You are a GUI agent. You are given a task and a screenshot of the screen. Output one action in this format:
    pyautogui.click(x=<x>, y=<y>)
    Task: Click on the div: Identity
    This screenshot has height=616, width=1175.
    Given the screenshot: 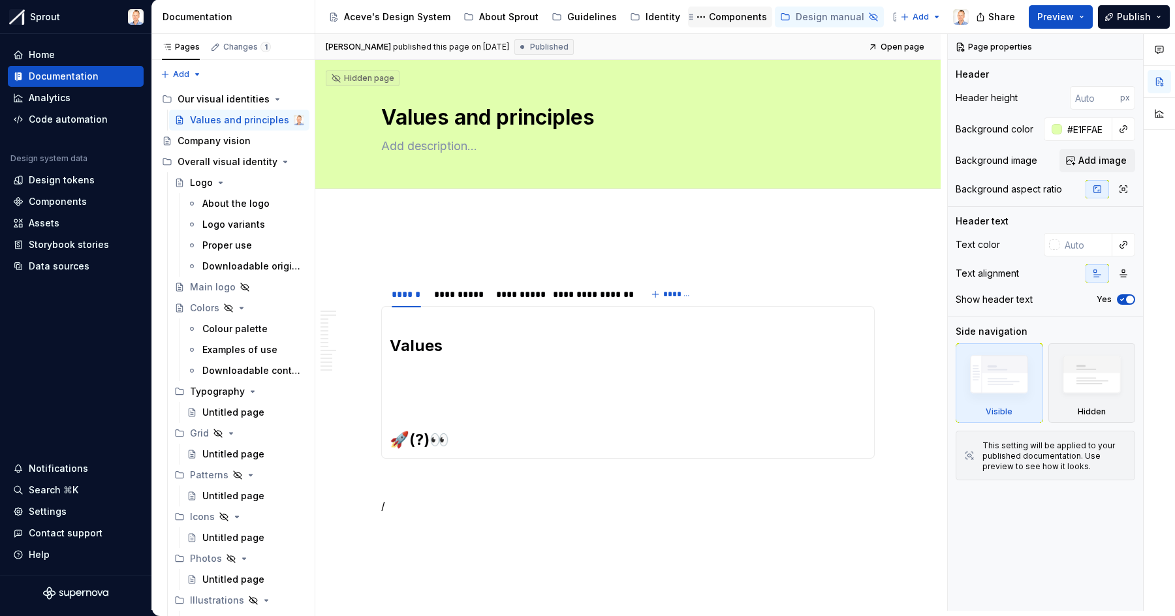 What is the action you would take?
    pyautogui.click(x=662, y=17)
    